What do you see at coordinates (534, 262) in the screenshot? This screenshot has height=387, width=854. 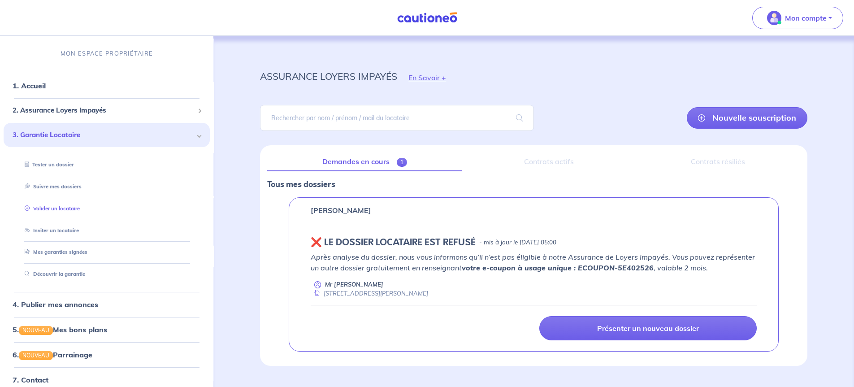 I see `p: Après analyse du dossier, nous vous informons qu’il n’est pas éligible à notre Assurance de Loyer...` at bounding box center [534, 262].